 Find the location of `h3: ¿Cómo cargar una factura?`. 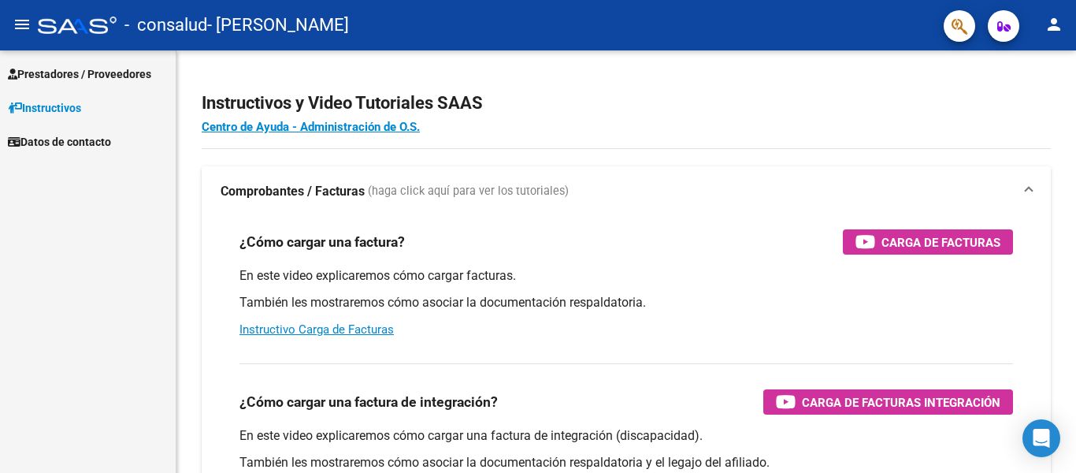

h3: ¿Cómo cargar una factura? is located at coordinates (322, 242).